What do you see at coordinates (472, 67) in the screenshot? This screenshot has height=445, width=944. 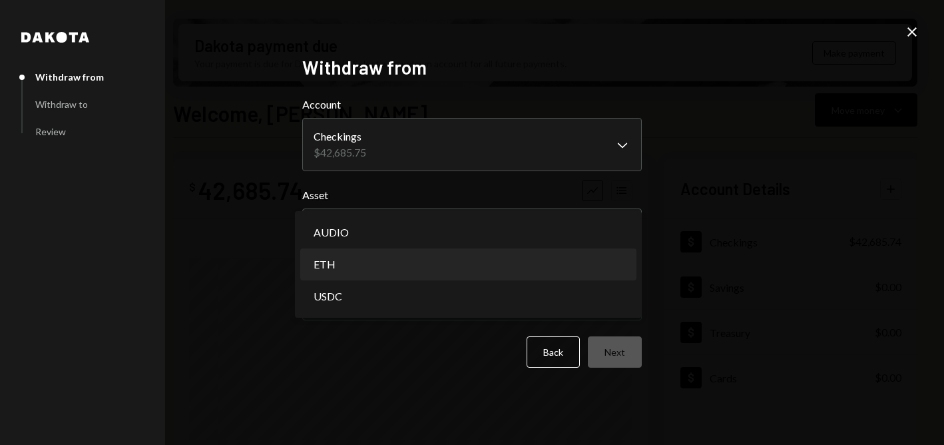 I see `h2: Withdraw from` at bounding box center [472, 67].